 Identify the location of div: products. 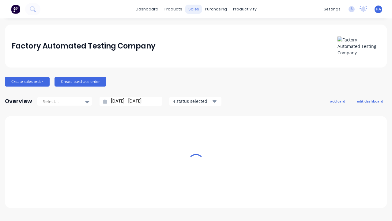
(174, 9).